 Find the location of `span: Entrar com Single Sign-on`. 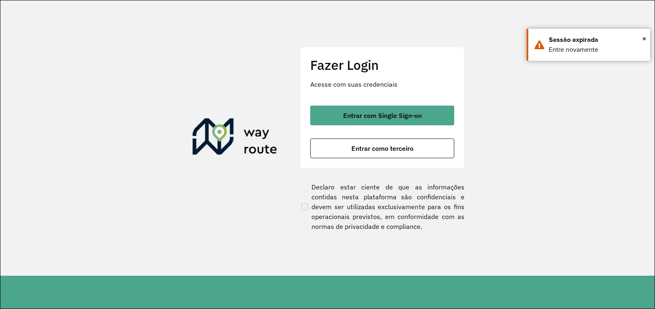

span: Entrar com Single Sign-on is located at coordinates (382, 116).